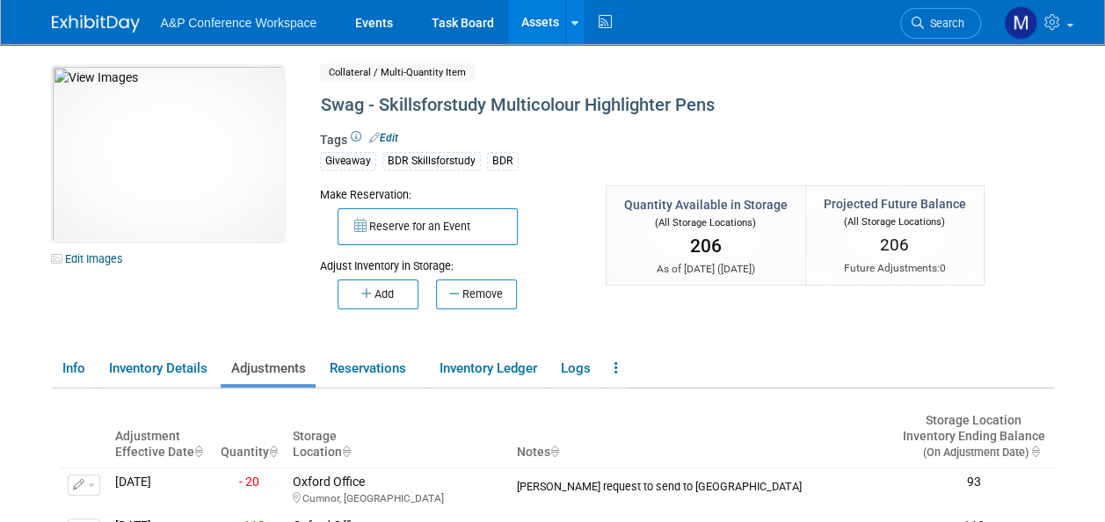 The height and width of the screenshot is (522, 1105). I want to click on div: BDR Skillsforstudy, so click(432, 161).